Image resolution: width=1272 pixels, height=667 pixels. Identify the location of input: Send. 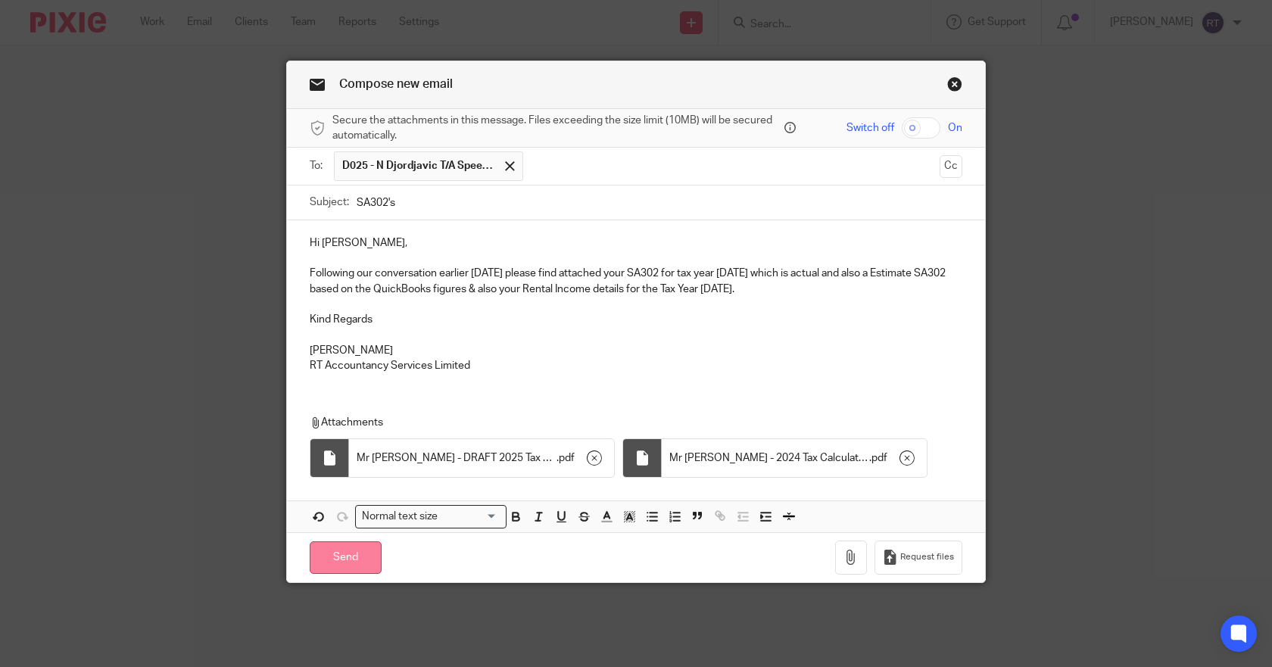
(345, 557).